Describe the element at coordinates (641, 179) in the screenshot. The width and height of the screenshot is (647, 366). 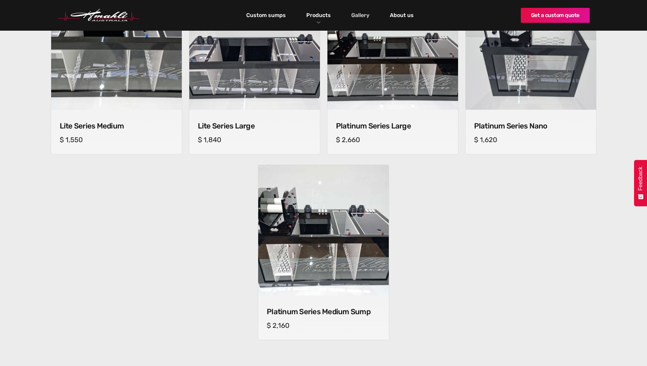
I see `span: Feedback` at that location.